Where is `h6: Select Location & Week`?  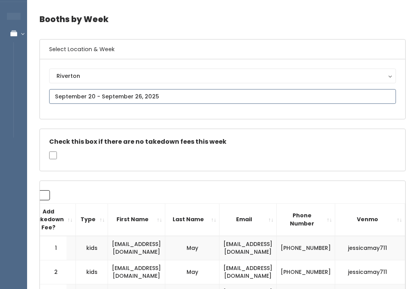
h6: Select Location & Week is located at coordinates (223, 49).